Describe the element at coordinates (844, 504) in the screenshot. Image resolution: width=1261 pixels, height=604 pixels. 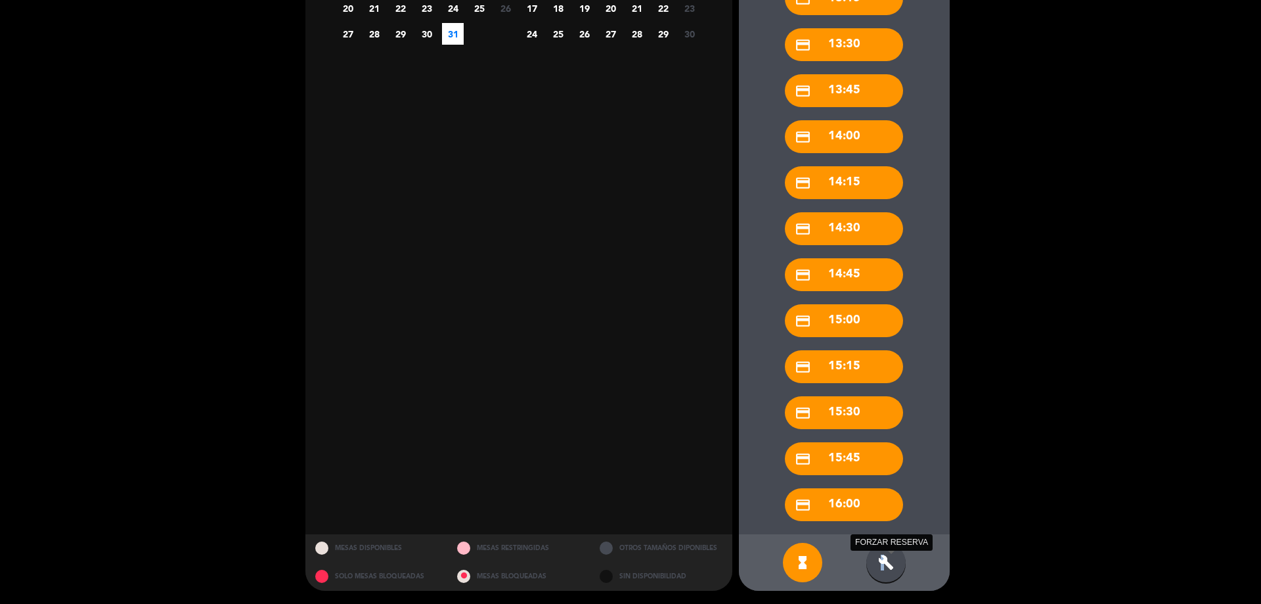
I see `div: 16:00` at that location.